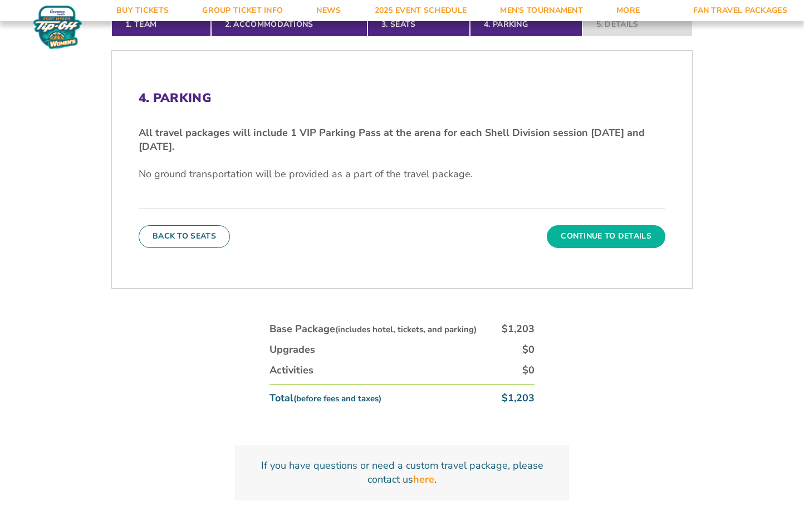 The width and height of the screenshot is (804, 520). Describe the element at coordinates (57, 27) in the screenshot. I see `img: Women's Fort Myers Tip-Off` at that location.